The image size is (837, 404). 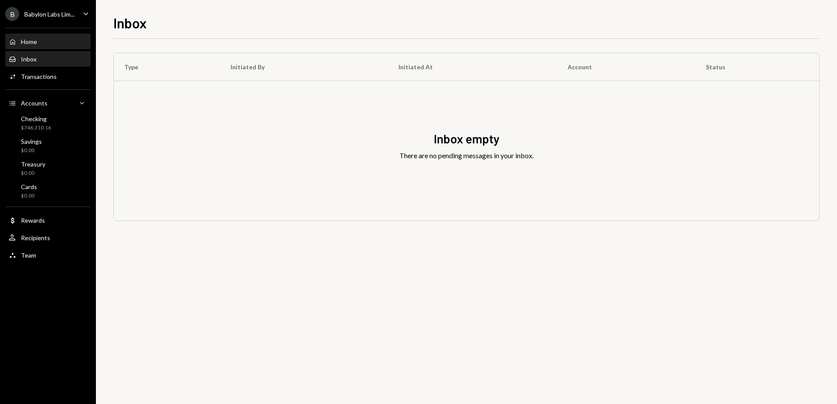 I want to click on a: Home, so click(x=48, y=41).